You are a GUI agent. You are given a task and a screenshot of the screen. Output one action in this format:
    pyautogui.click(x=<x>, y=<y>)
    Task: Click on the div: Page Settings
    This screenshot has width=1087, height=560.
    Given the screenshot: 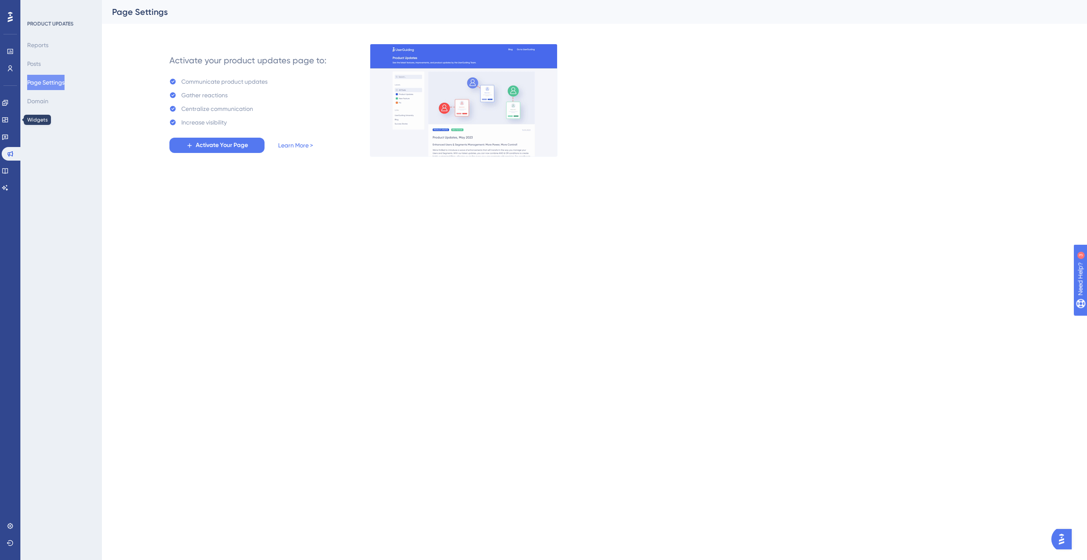 What is the action you would take?
    pyautogui.click(x=584, y=12)
    